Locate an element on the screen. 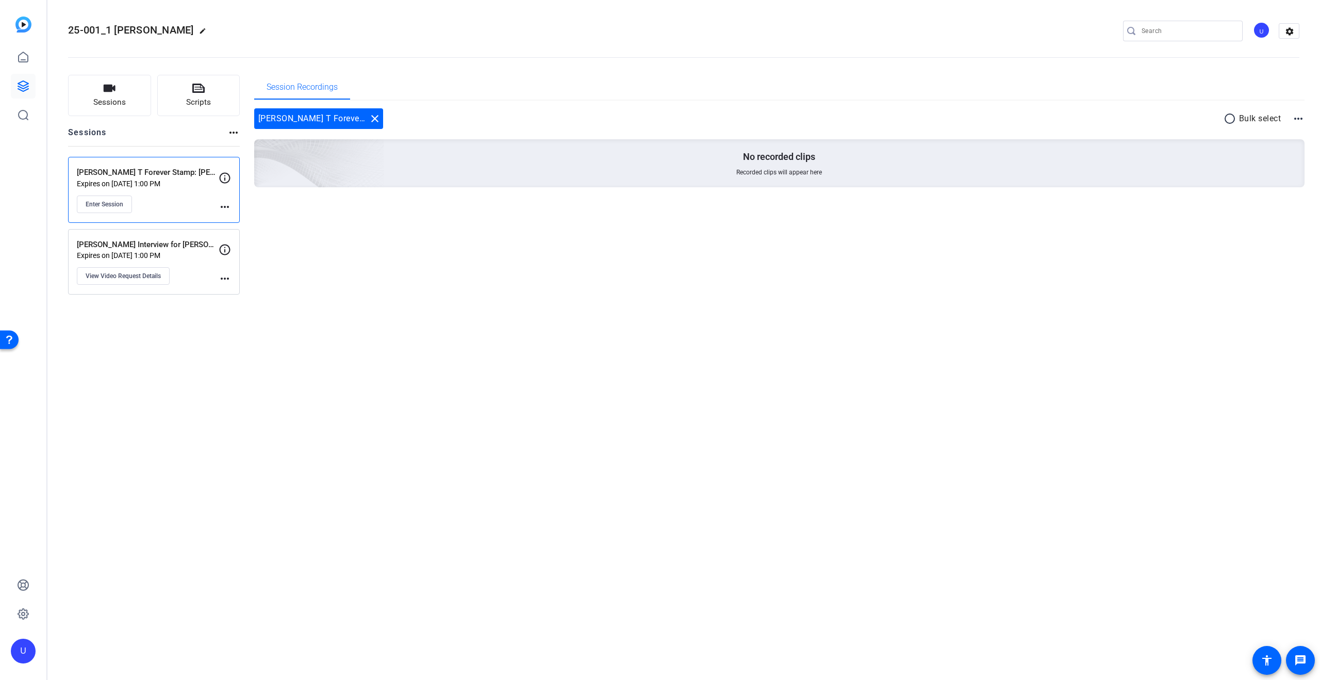  button: Scripts is located at coordinates (198, 95).